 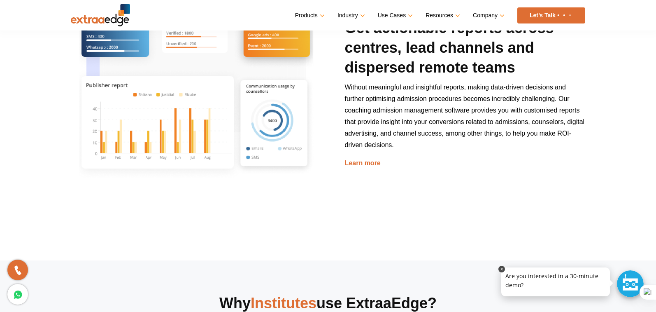 I want to click on a: Use Cases, so click(x=394, y=15).